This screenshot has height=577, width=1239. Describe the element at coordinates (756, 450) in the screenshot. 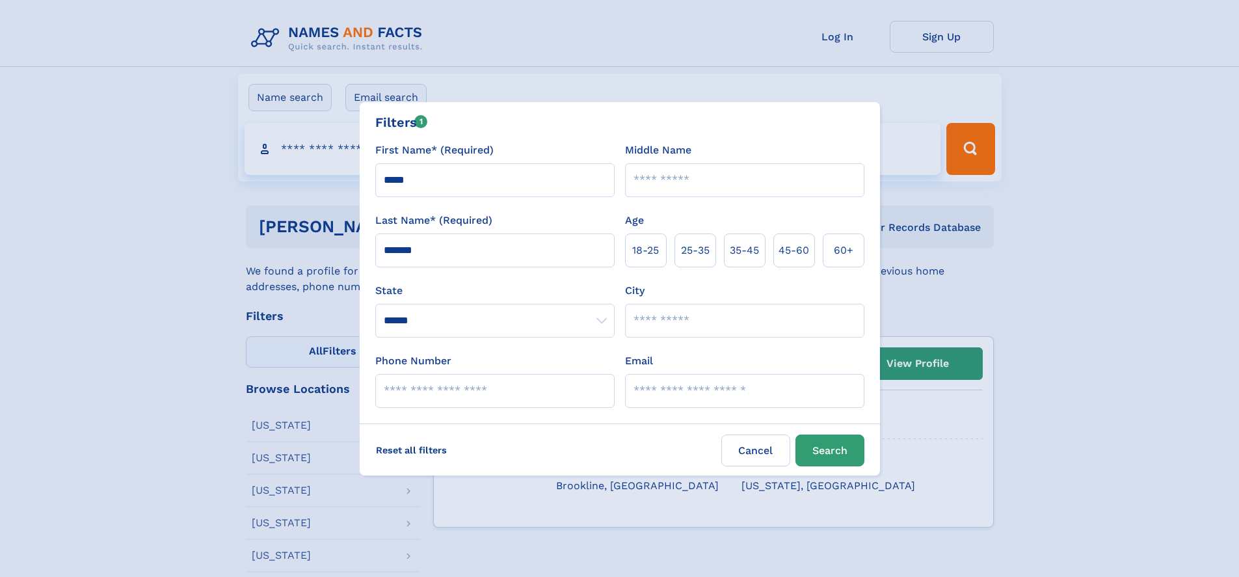

I see `label: Cancel` at that location.